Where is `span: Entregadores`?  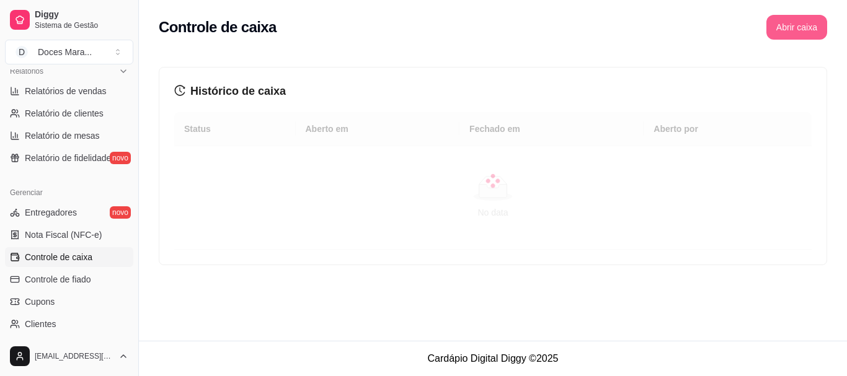
span: Entregadores is located at coordinates (51, 213).